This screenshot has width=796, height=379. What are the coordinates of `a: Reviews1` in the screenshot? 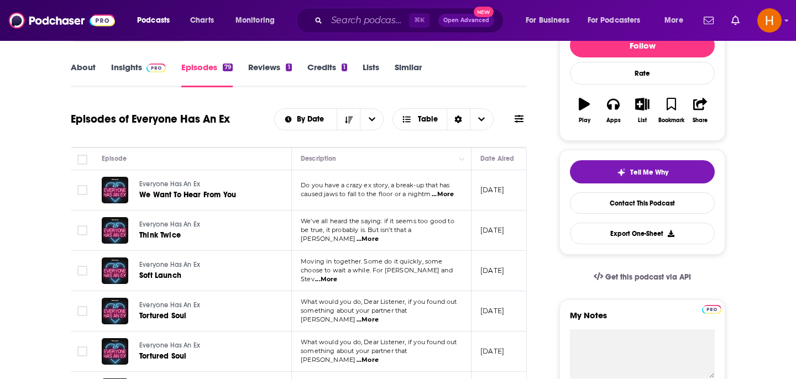 It's located at (270, 75).